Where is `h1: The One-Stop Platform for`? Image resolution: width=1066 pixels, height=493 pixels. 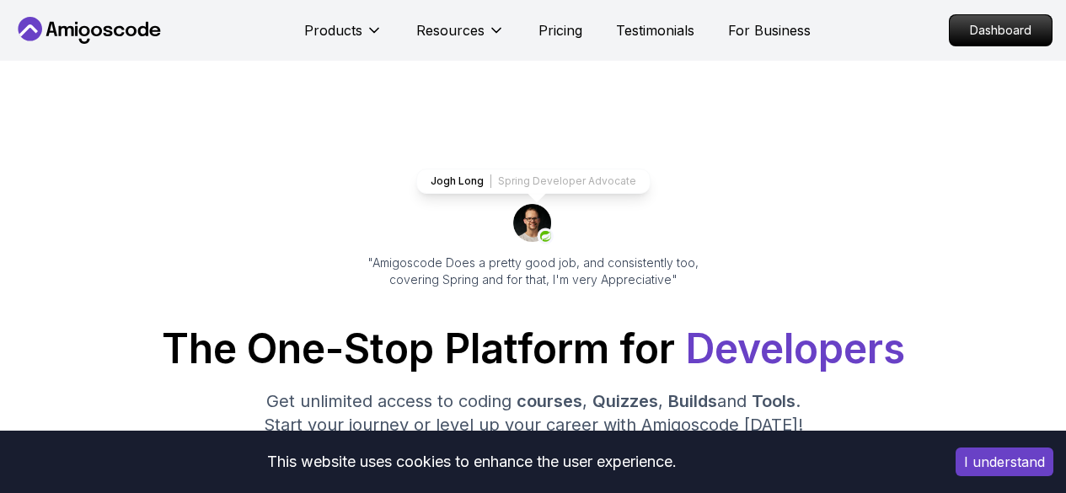 h1: The One-Stop Platform for is located at coordinates (533, 349).